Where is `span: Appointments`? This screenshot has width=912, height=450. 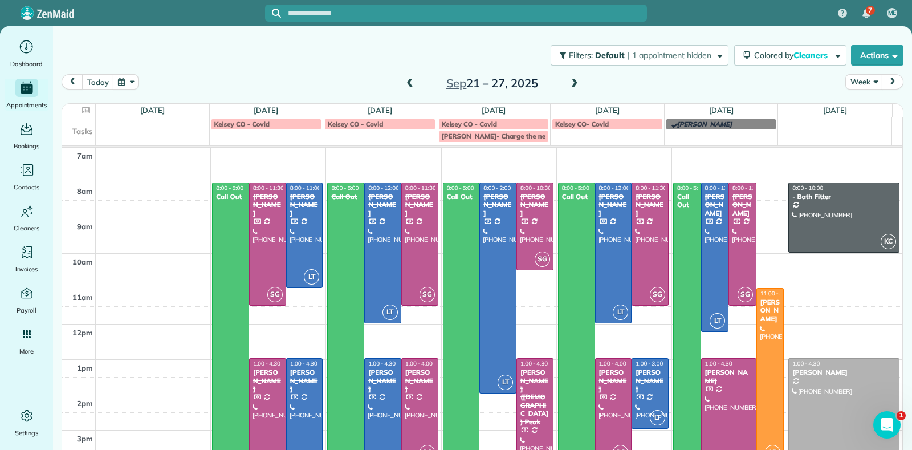
span: Appointments is located at coordinates (27, 105).